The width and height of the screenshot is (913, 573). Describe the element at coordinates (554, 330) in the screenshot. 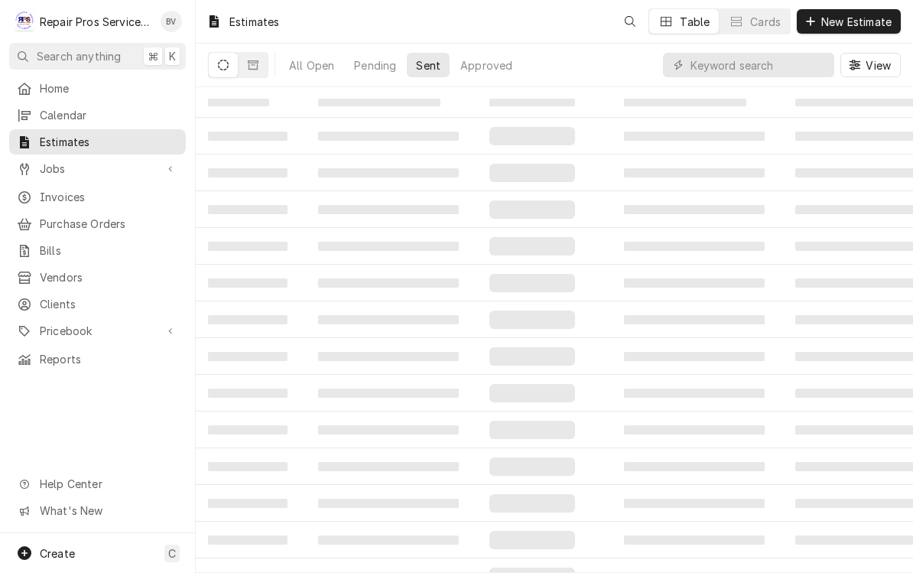

I see `table: Sent Estimates List Loading` at that location.